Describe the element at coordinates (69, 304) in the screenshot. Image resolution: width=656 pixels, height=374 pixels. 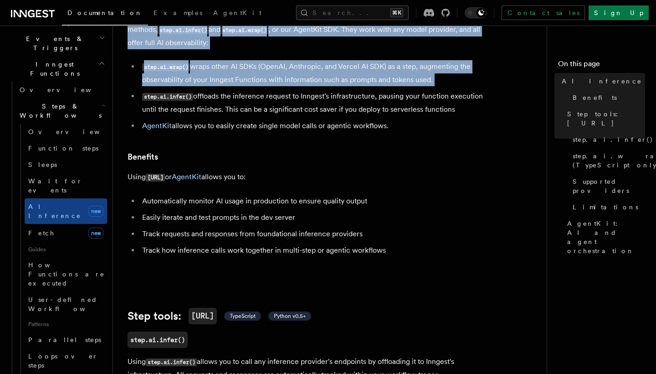
I see `span: User-defined Workflows` at that location.